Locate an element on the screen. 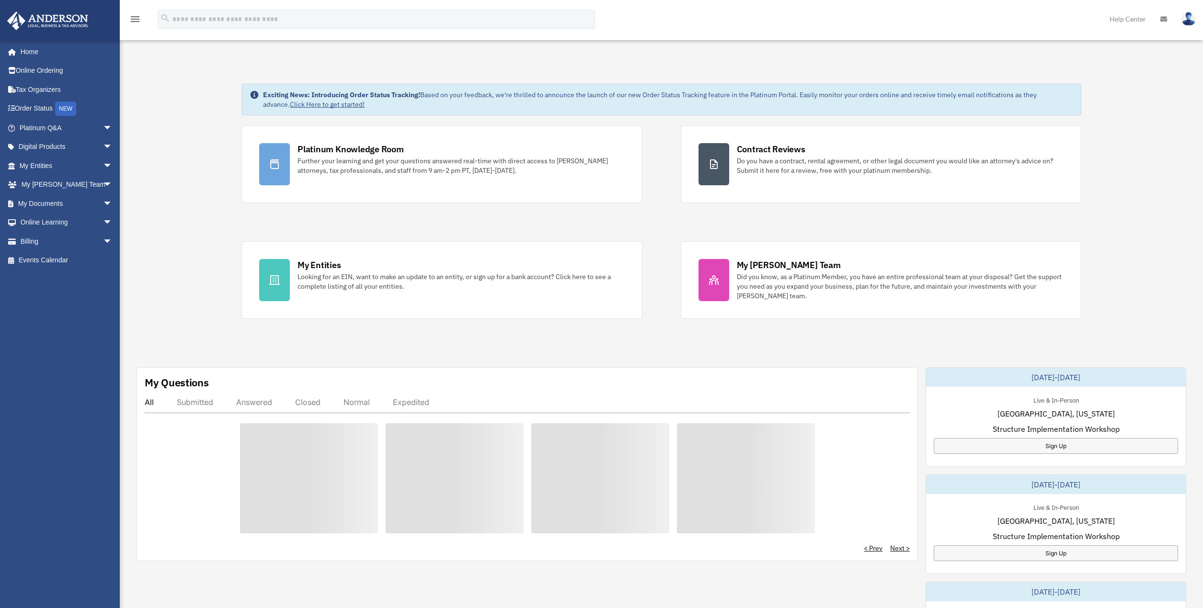  a: Events Calendar is located at coordinates (67, 261).